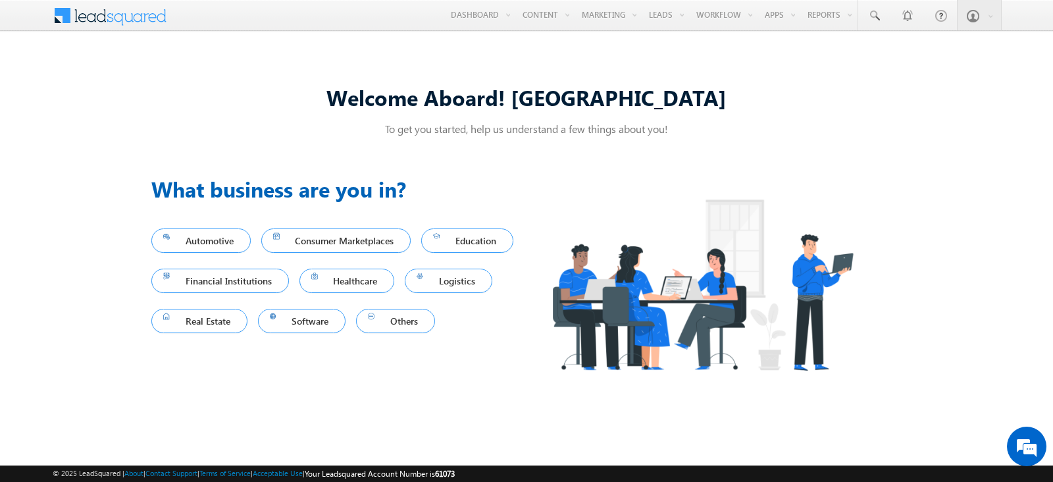  I want to click on span: © 2025 LeadSquared | | | | |, so click(253, 473).